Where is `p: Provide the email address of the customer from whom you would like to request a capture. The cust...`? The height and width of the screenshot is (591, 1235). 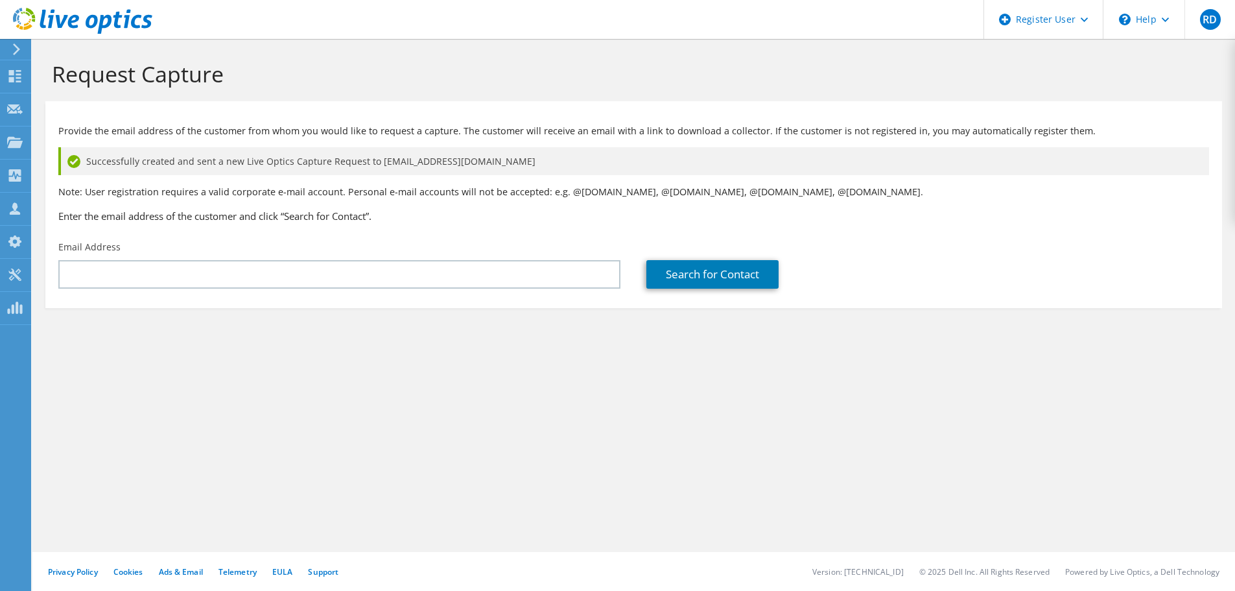
p: Provide the email address of the customer from whom you would like to request a capture. The cust... is located at coordinates (633, 131).